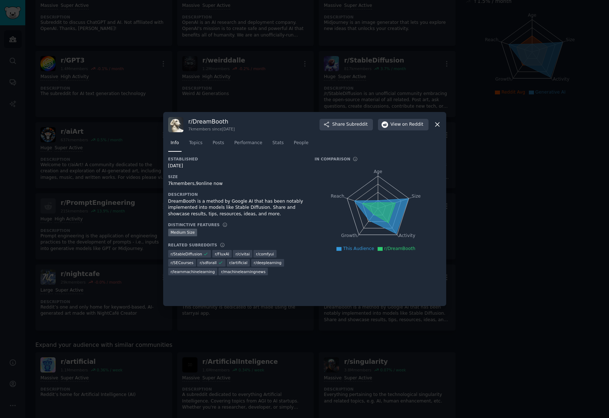  Describe the element at coordinates (248, 144) in the screenshot. I see `a: Performance` at that location.